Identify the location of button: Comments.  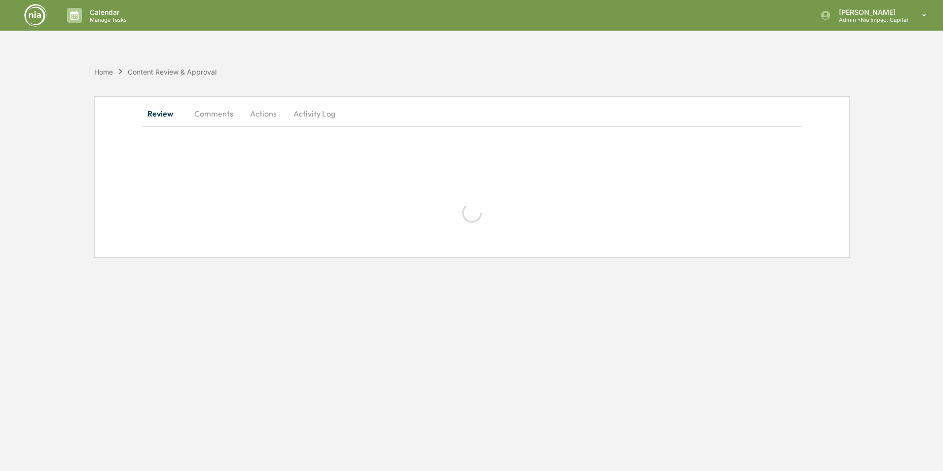
(214, 113).